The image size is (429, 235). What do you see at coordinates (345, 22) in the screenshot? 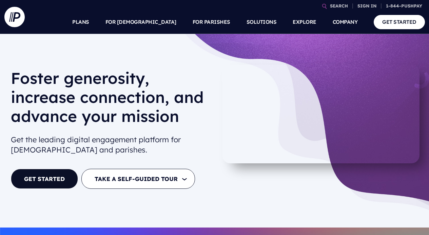
I see `a: COMPANY` at bounding box center [345, 22].